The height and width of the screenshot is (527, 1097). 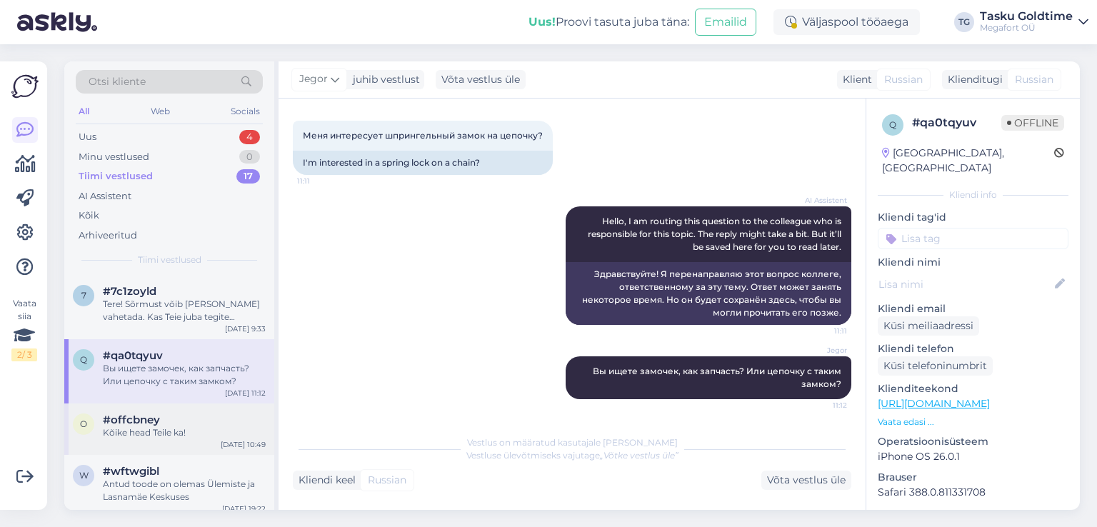 I want to click on input: Lisa tag, so click(x=973, y=239).